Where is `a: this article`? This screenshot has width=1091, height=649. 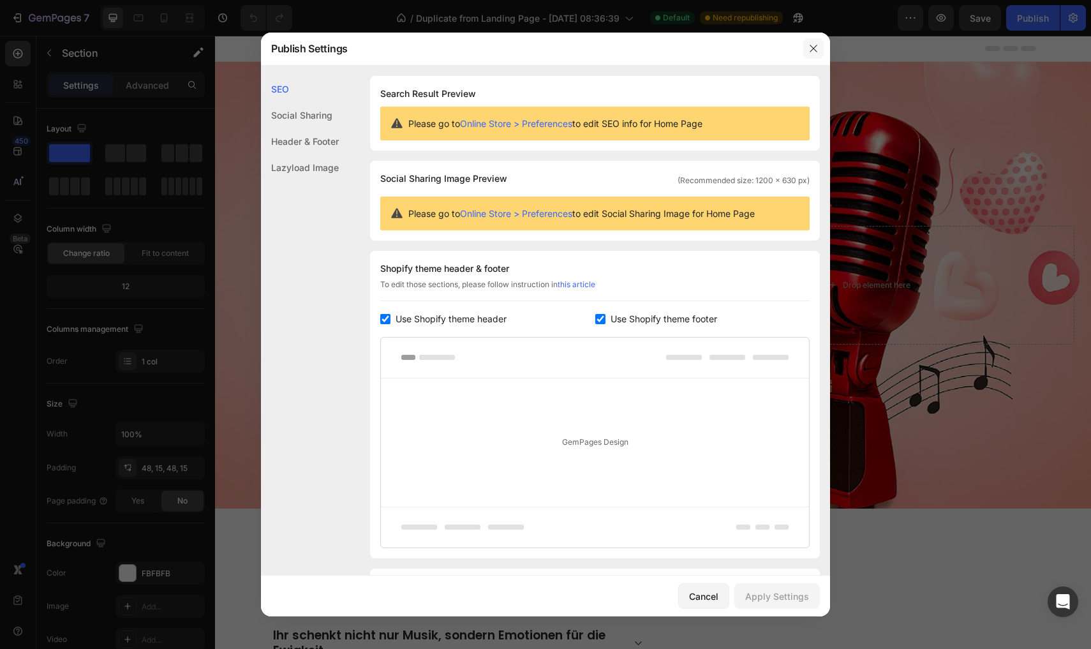
a: this article is located at coordinates (576, 284).